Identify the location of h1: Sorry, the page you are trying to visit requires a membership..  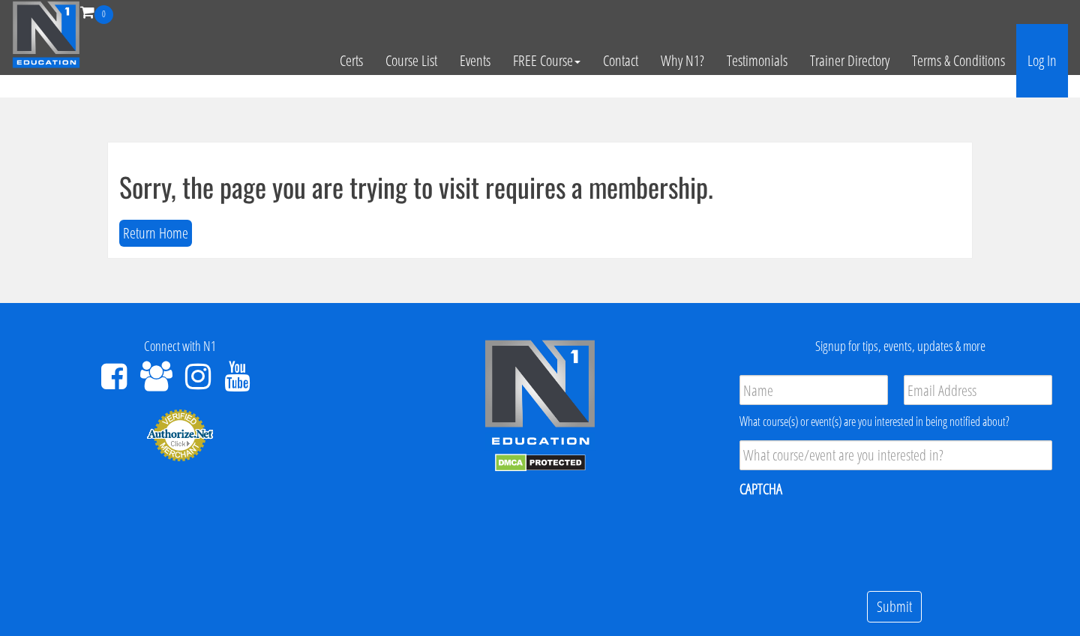
(540, 187).